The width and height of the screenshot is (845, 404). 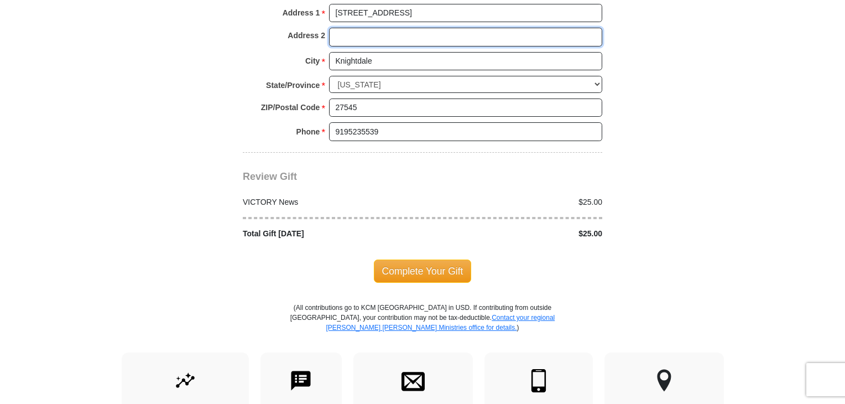 What do you see at coordinates (422, 271) in the screenshot?
I see `span: Complete Your Gift` at bounding box center [422, 271].